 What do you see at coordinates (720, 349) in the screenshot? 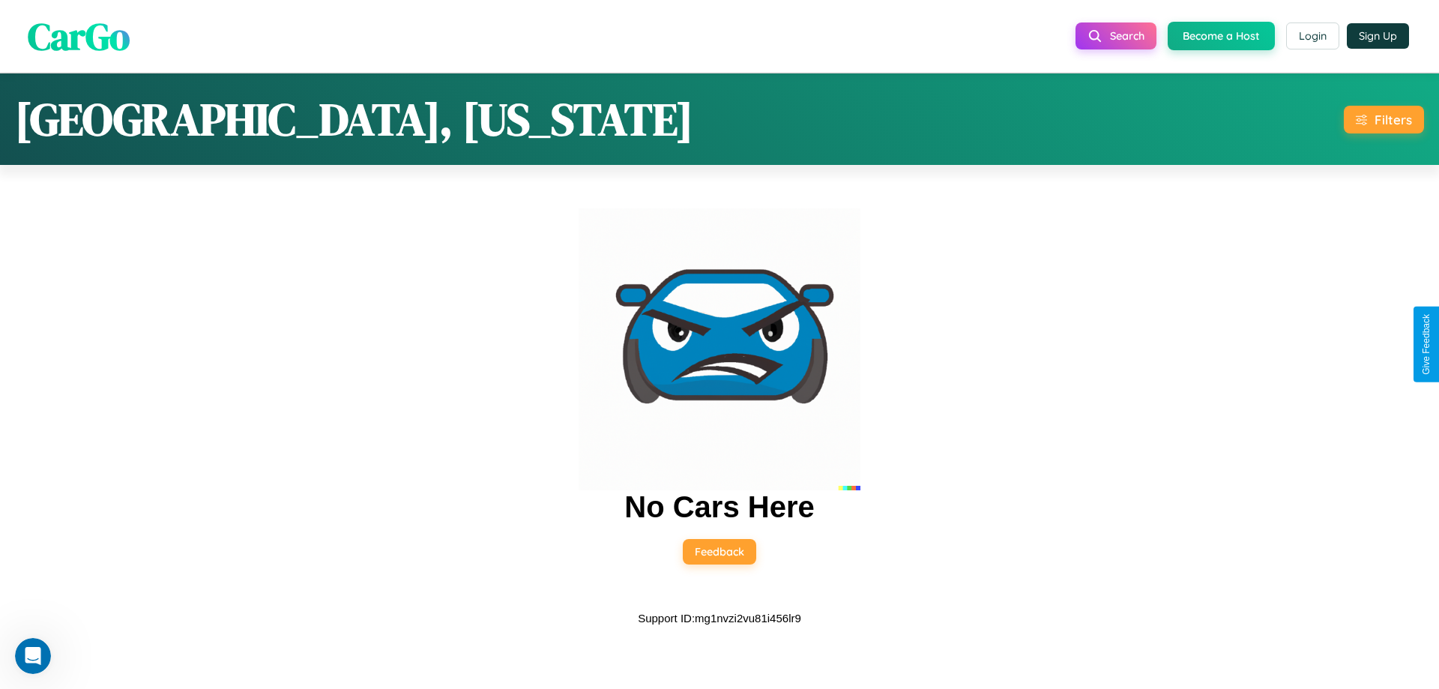
I see `img: car` at bounding box center [720, 349].